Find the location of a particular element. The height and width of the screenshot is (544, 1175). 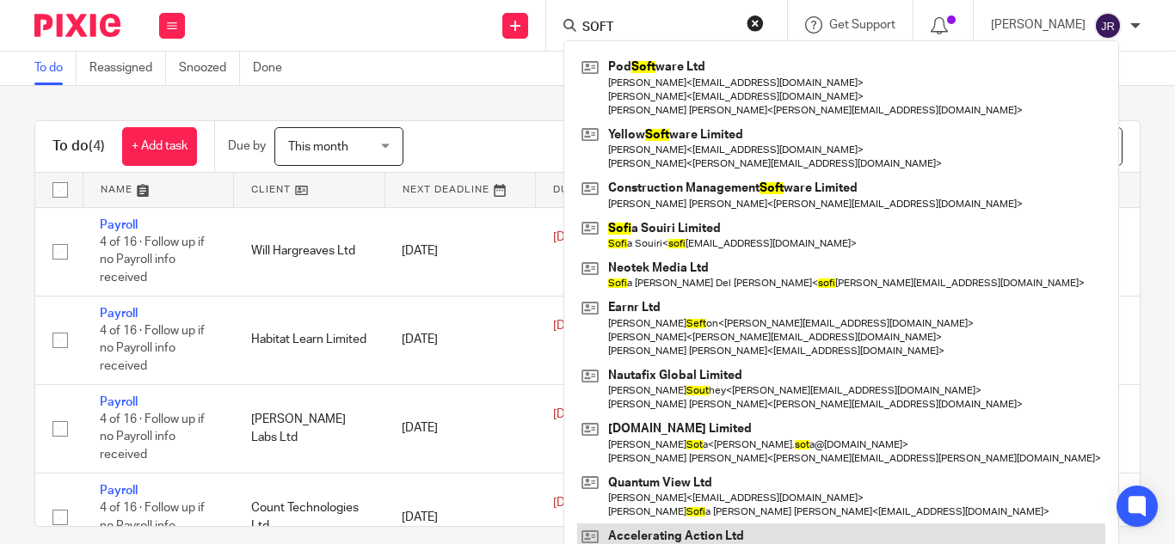

a: To do is located at coordinates (55, 68).